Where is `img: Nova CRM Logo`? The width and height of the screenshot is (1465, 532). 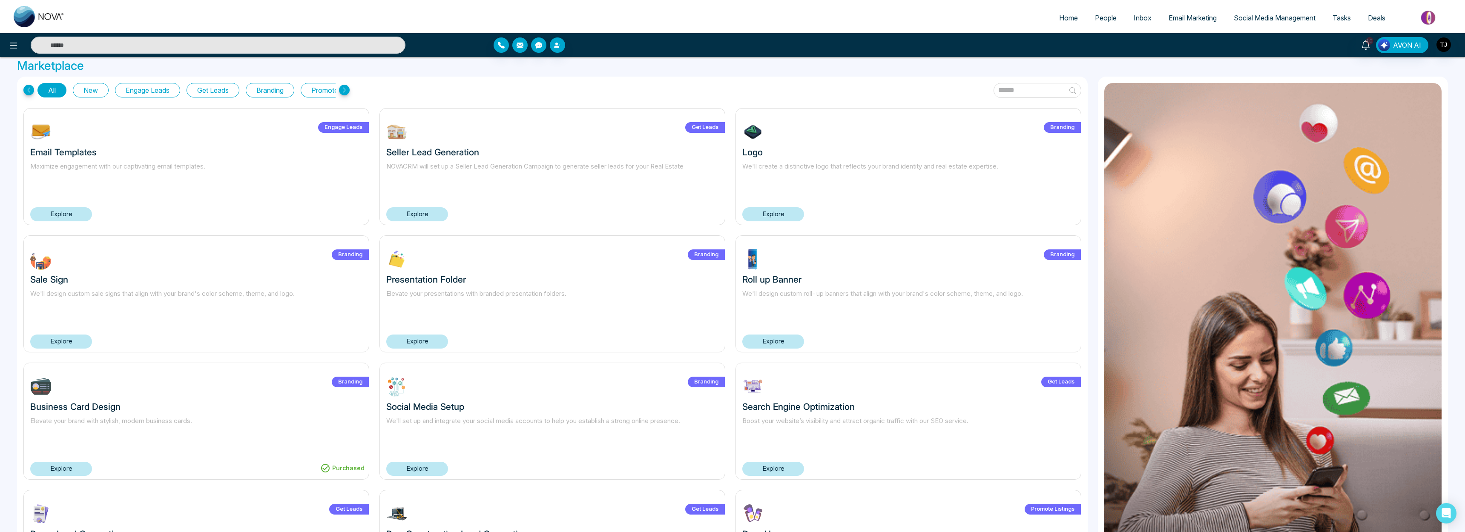 img: Nova CRM Logo is located at coordinates (39, 17).